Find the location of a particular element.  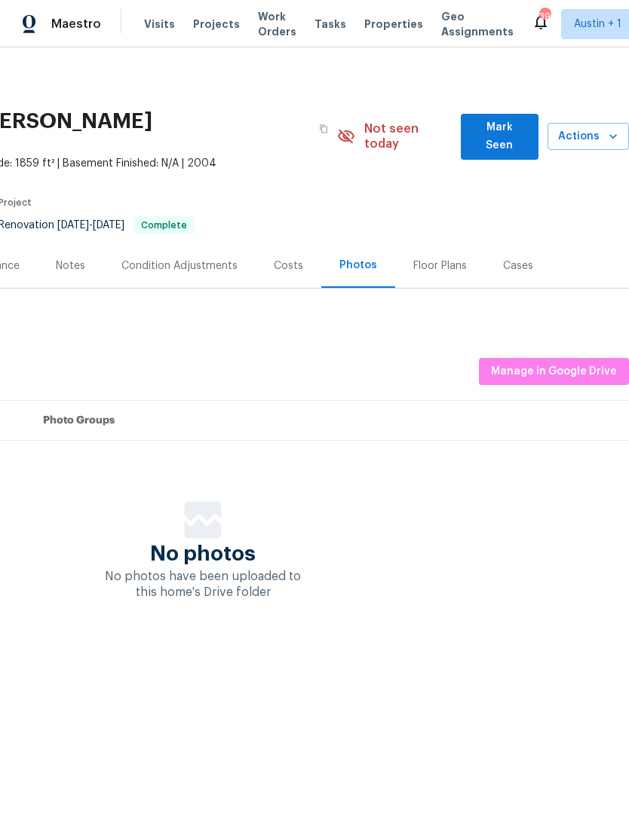

span: Work Orders is located at coordinates (277, 24).